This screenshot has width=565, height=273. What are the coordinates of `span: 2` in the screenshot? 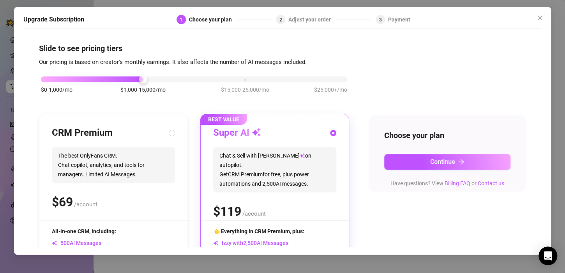 It's located at (280, 19).